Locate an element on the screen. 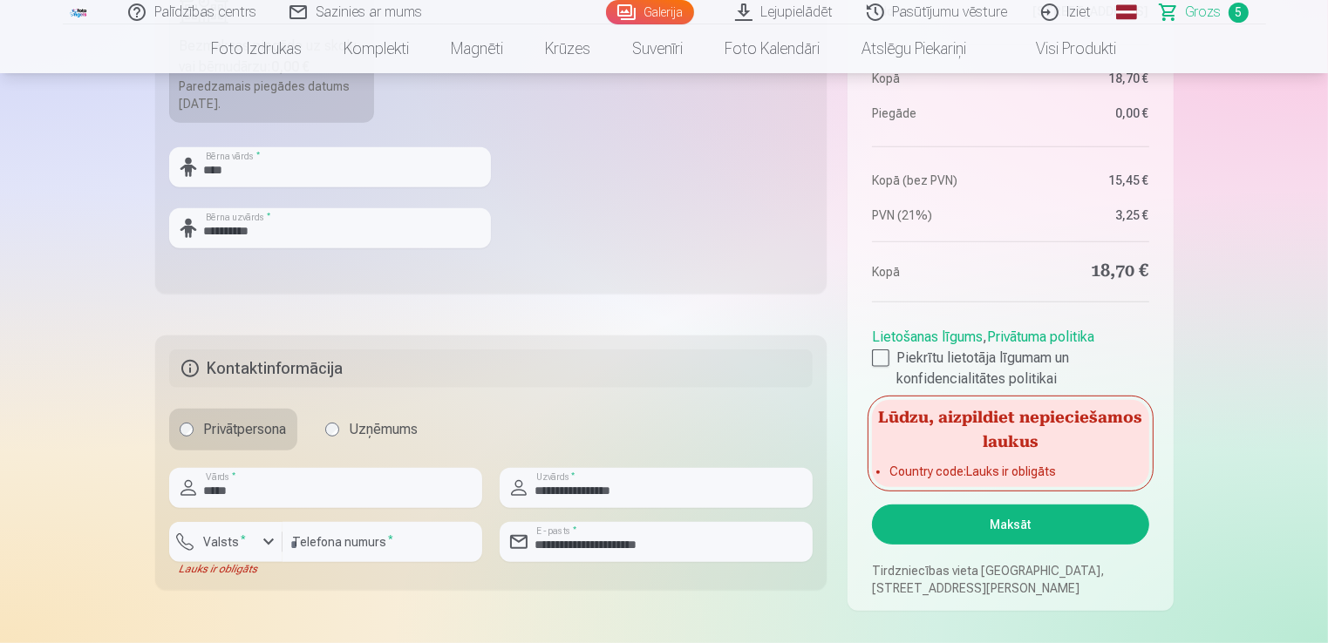  label: Piekrītu lietotāja līgumam un konfidencialitātes politikai is located at coordinates (1010, 369).